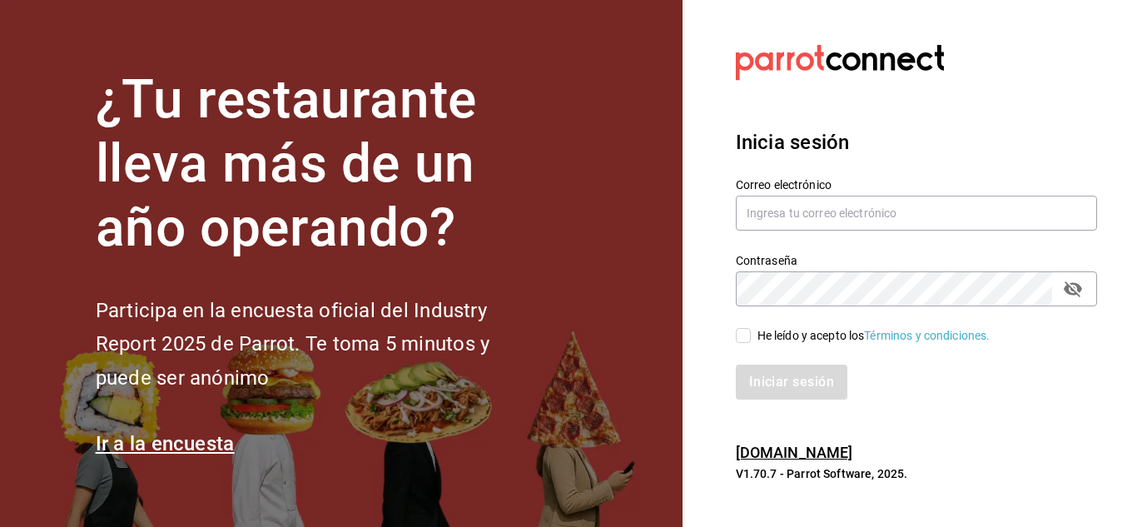 The image size is (1137, 527). I want to click on h2: Participa en la encuesta oficial del Industry Report 2025 de Parrot. Te toma 5 minutos y puede se..., so click(320, 345).